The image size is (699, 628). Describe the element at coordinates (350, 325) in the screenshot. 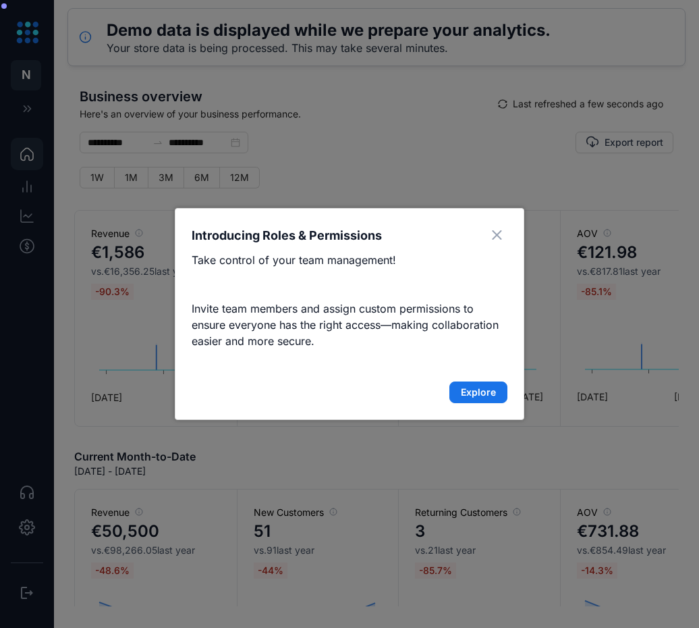

I see `p: Invite team members and assign custom permissions to ensure everyone has the right access—making ...` at that location.